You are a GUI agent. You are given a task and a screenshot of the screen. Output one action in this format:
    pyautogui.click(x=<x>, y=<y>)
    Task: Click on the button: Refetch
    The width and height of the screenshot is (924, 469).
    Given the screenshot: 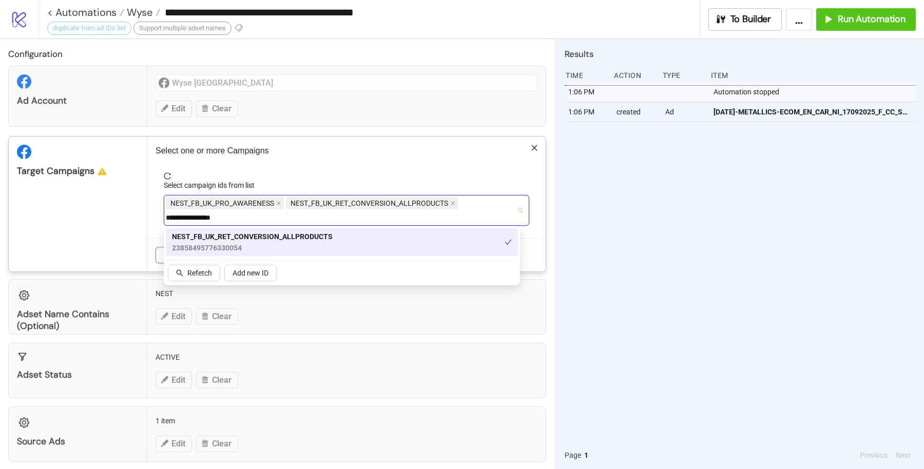 What is the action you would take?
    pyautogui.click(x=194, y=273)
    